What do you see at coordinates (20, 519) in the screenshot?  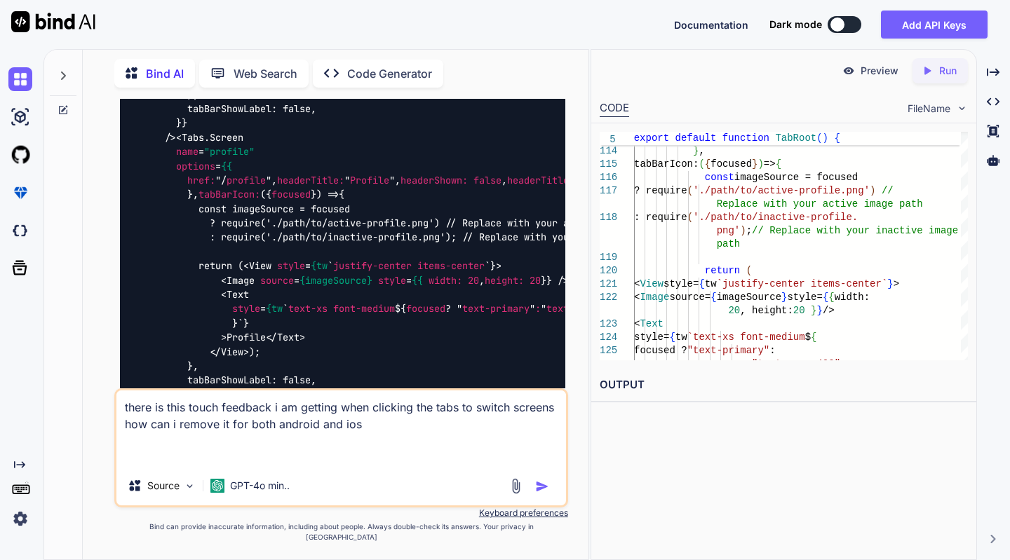 I see `img: settings` at bounding box center [20, 519].